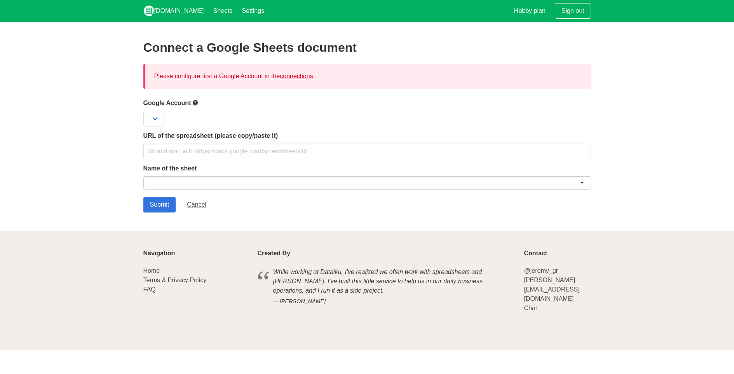 The width and height of the screenshot is (734, 374). I want to click on p: Contact, so click(557, 253).